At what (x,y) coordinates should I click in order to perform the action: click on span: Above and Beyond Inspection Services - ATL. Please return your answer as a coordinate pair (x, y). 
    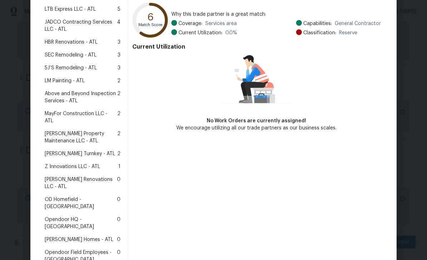
    Looking at the image, I should click on (81, 97).